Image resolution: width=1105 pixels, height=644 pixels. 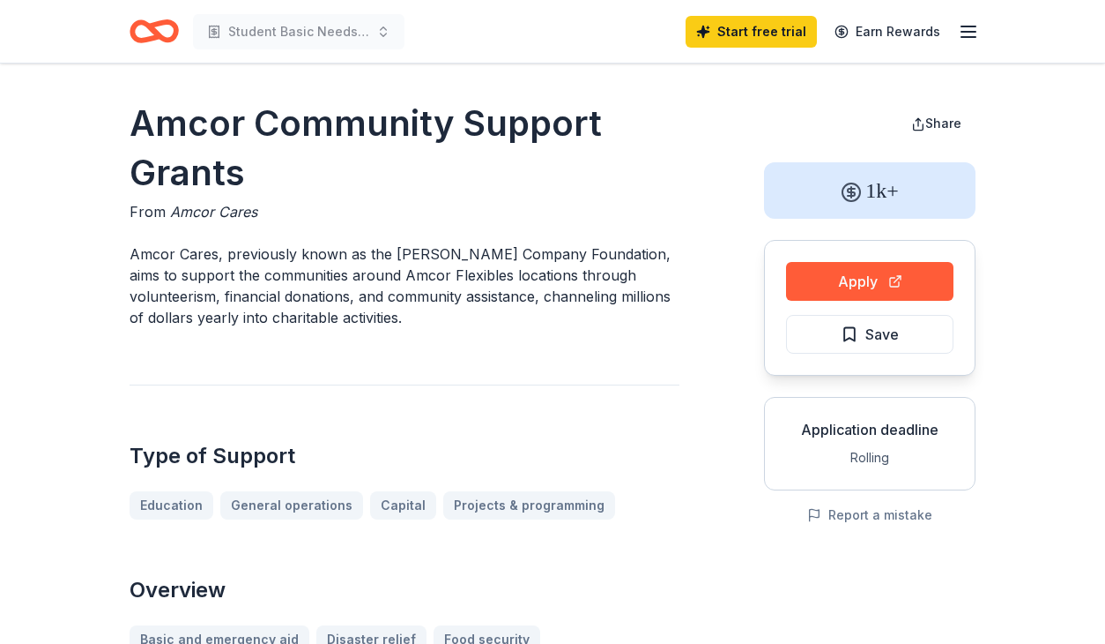 I want to click on a: Start free trial, so click(x=751, y=32).